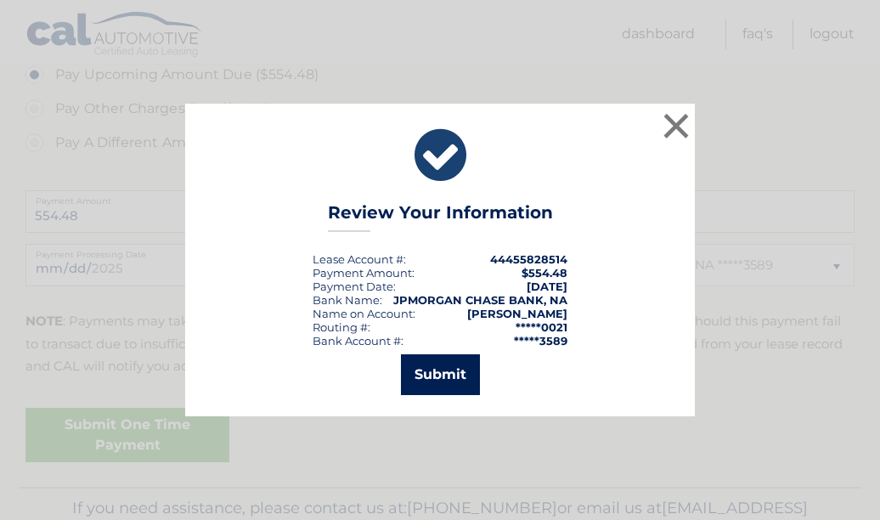  I want to click on div: Lease Account #:, so click(359, 259).